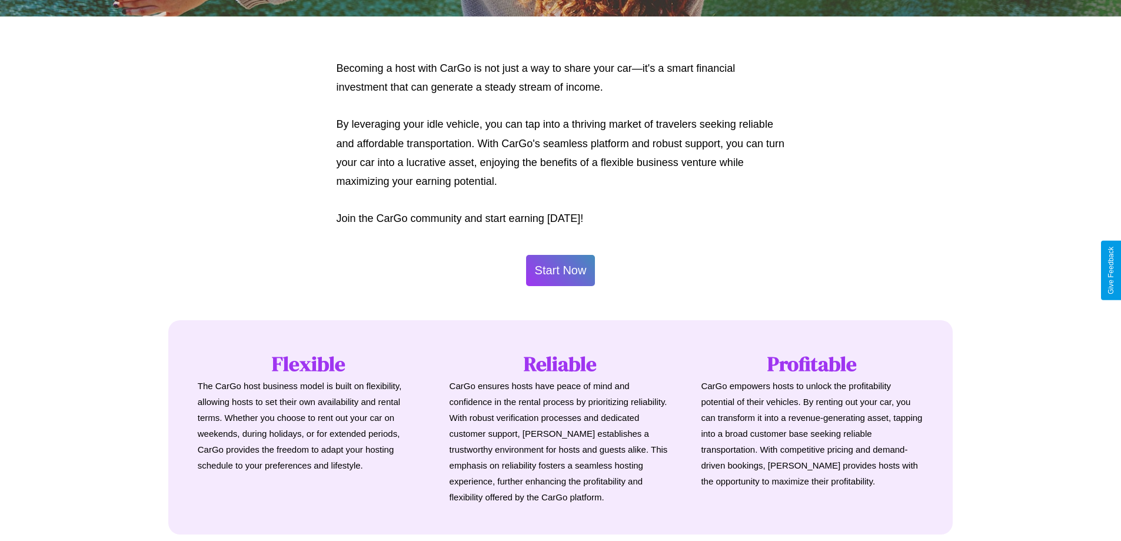  Describe the element at coordinates (561, 78) in the screenshot. I see `p: Becoming a host with CarGo is not just a way to share your car—it's a smart financial investment ...` at that location.